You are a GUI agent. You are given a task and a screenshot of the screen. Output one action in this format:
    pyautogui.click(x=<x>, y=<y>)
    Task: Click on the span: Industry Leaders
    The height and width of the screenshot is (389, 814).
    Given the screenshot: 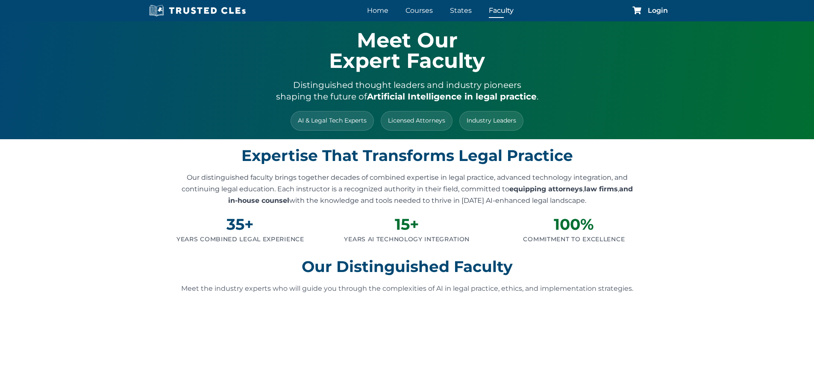 What is the action you would take?
    pyautogui.click(x=491, y=120)
    